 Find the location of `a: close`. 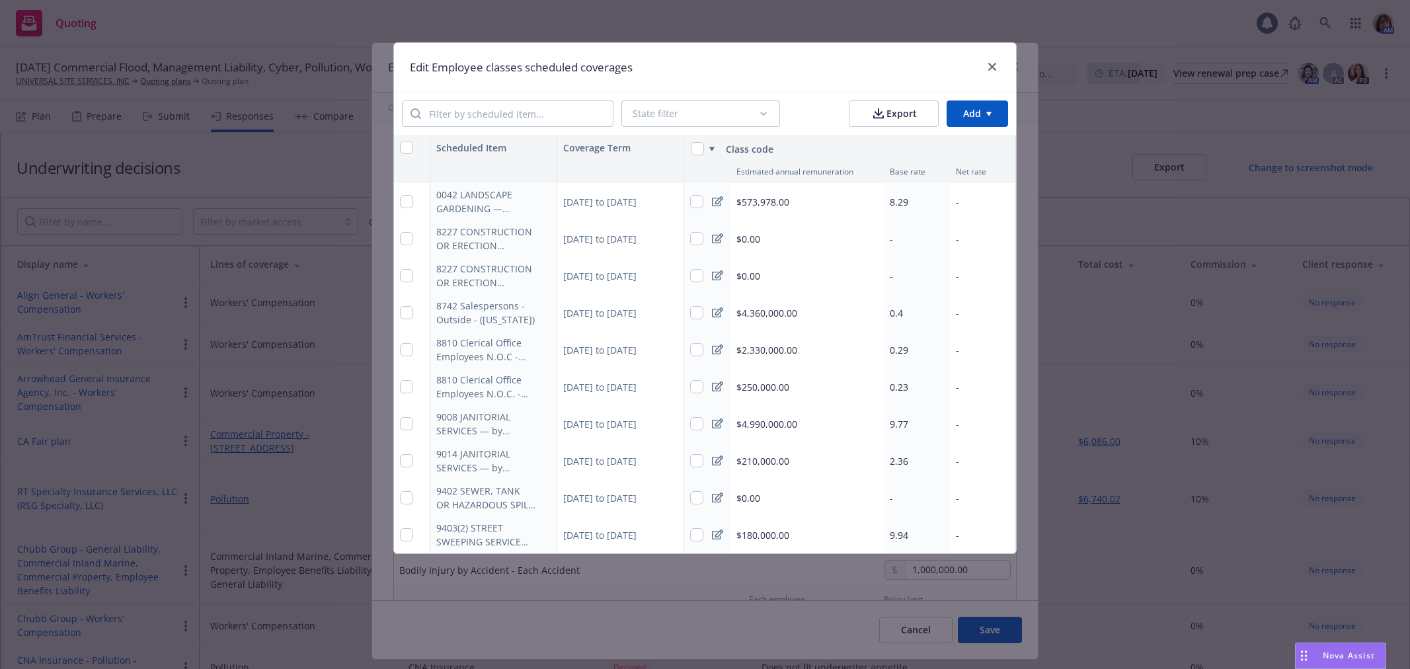

a: close is located at coordinates (992, 67).